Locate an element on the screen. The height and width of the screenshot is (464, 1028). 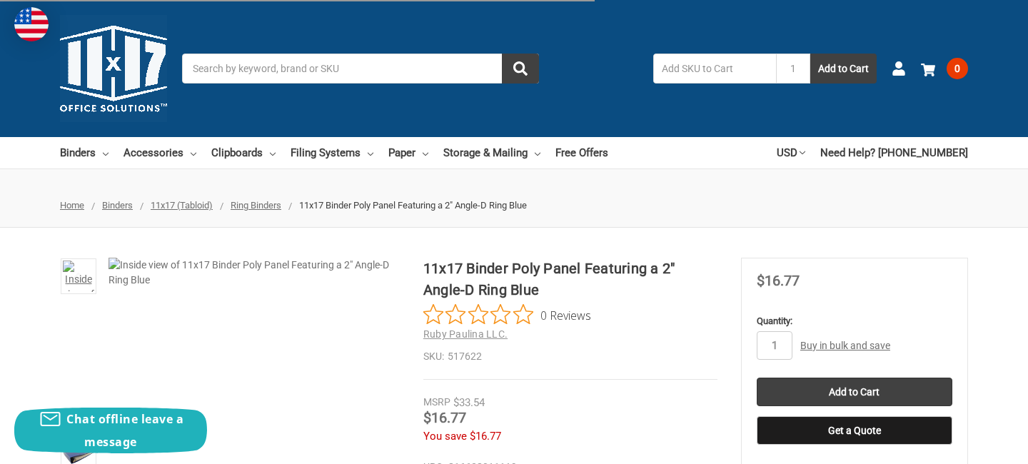
dt: SKU: is located at coordinates (433, 356).